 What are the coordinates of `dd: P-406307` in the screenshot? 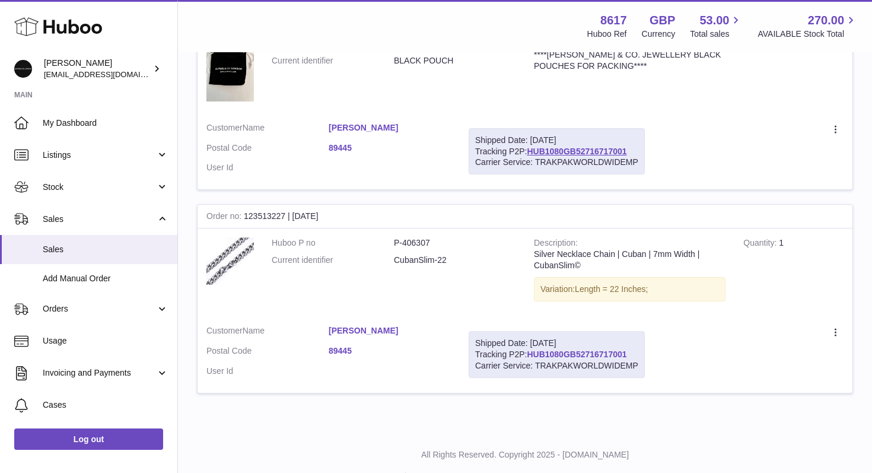 It's located at (455, 243).